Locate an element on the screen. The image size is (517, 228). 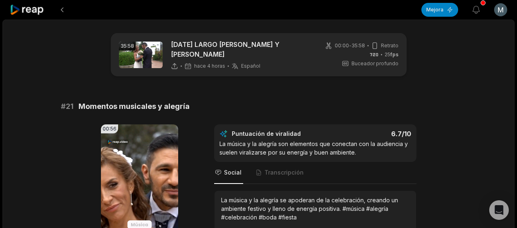
font: hace 4 horas is located at coordinates (209, 66).